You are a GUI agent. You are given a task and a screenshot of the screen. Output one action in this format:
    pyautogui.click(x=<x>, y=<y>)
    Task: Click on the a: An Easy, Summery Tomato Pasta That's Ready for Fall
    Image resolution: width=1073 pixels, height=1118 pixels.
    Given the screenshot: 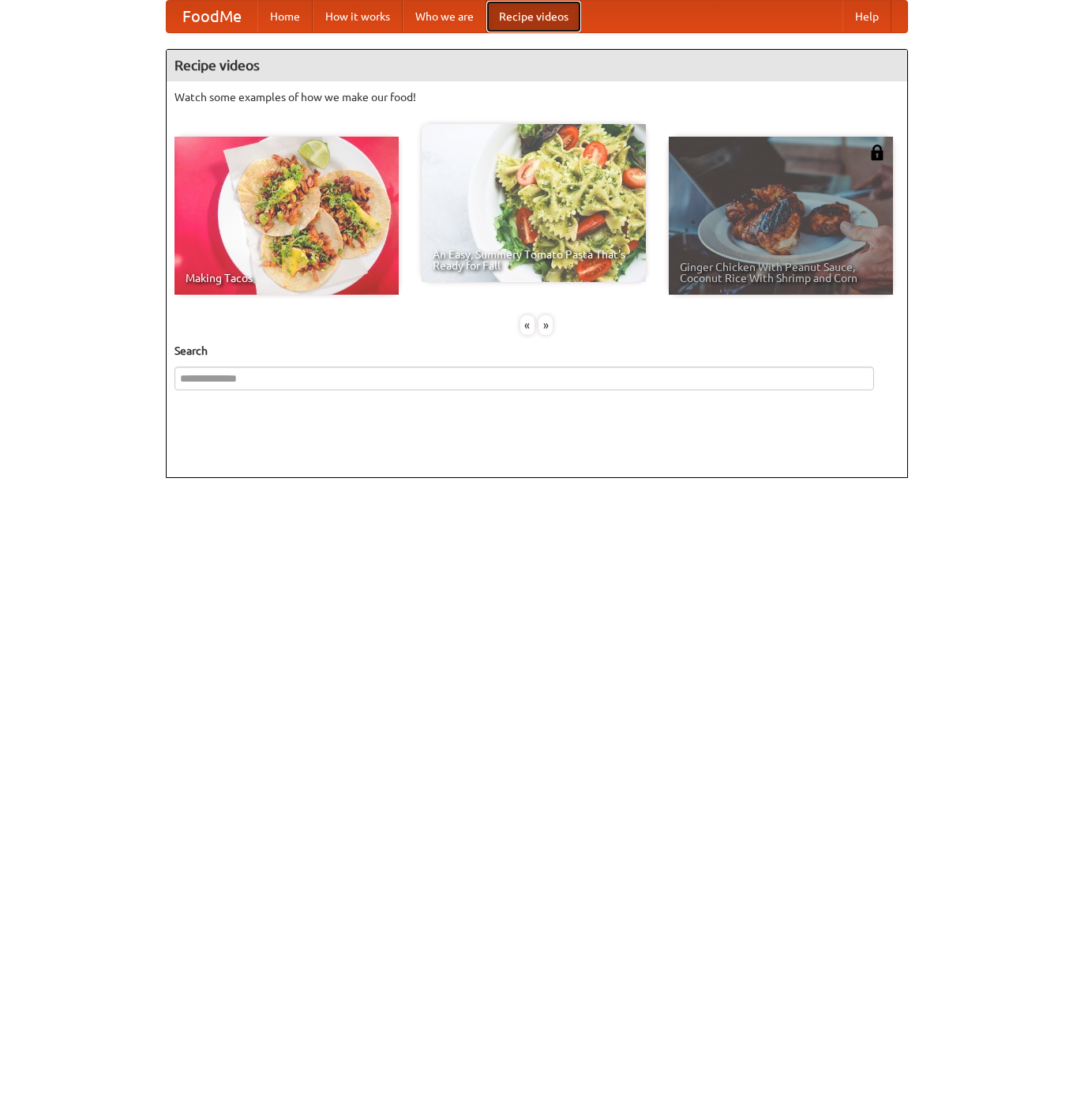 What is the action you would take?
    pyautogui.click(x=534, y=203)
    